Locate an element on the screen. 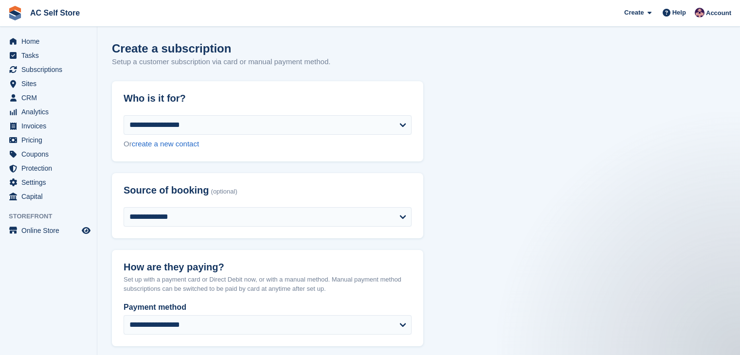 The height and width of the screenshot is (355, 740). span: Online Store is located at coordinates (51, 231).